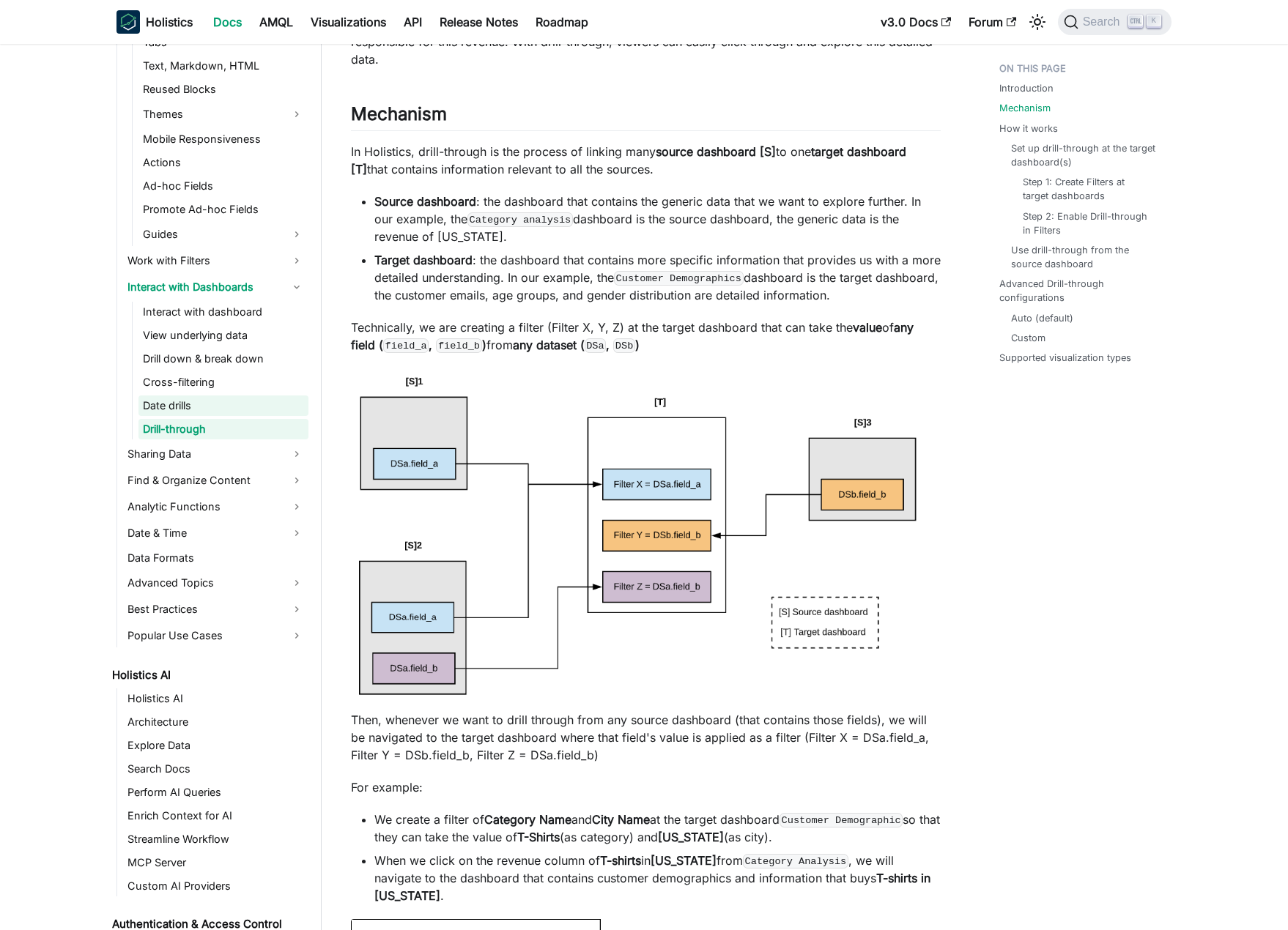  What do you see at coordinates (1114, 22) in the screenshot?
I see `button: Search (Ctrl+K)` at bounding box center [1114, 22].